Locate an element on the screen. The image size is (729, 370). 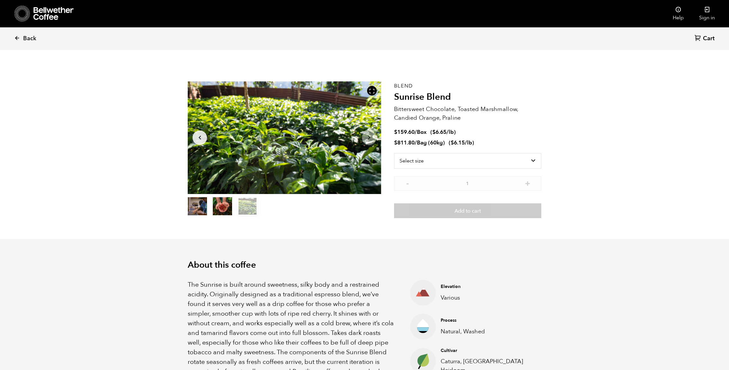
button: Add to cart is located at coordinates (468, 211).